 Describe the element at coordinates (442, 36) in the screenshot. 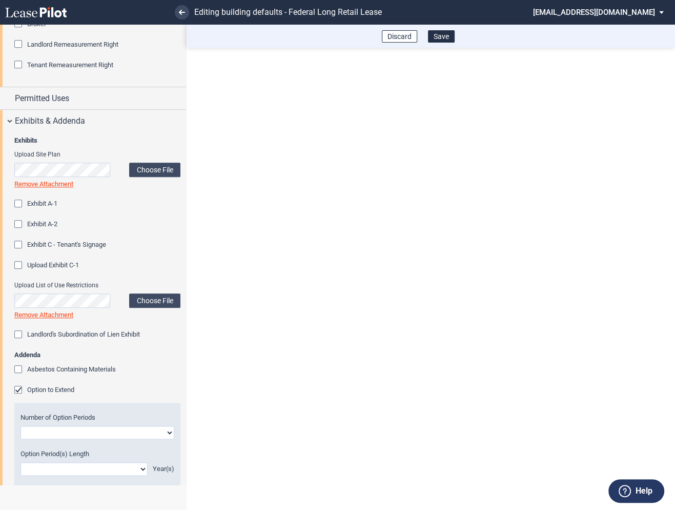

I see `button: Save` at that location.